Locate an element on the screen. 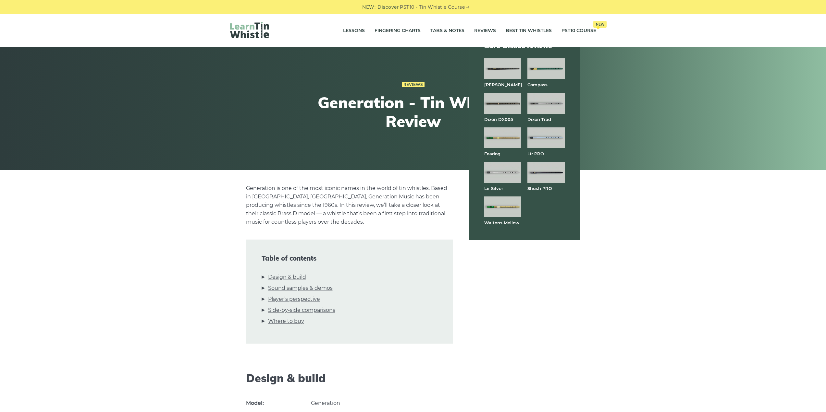 The height and width of the screenshot is (412, 826). strong: Feadog is located at coordinates (492, 154).